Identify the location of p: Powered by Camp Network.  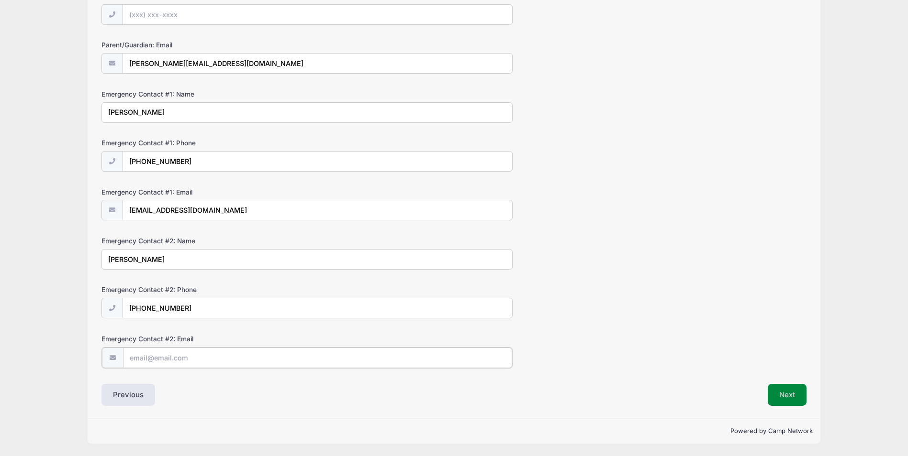
(454, 432).